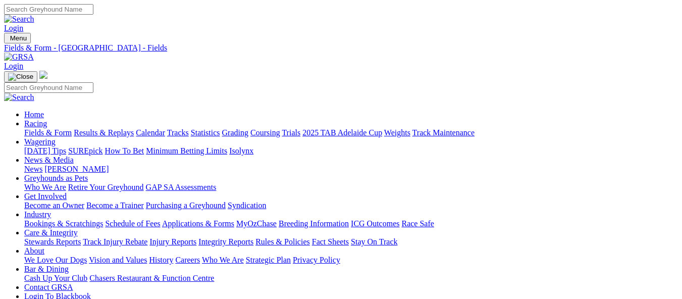  Describe the element at coordinates (51, 232) in the screenshot. I see `a: Care & Integrity` at that location.